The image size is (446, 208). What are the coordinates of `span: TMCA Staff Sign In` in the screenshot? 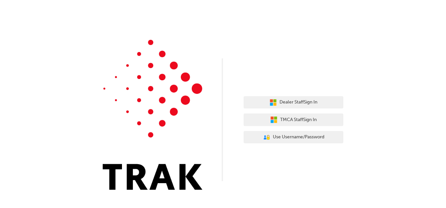 It's located at (298, 120).